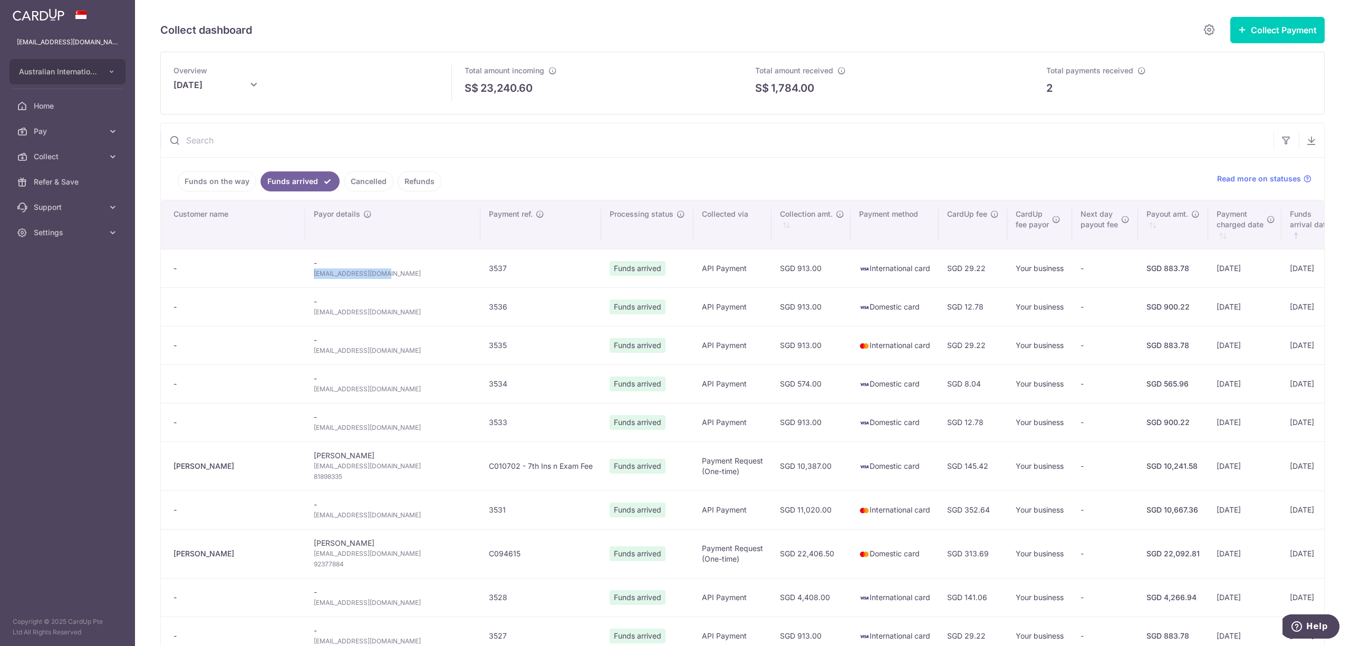 This screenshot has width=1350, height=646. What do you see at coordinates (34, 12) in the screenshot?
I see `span: Help` at bounding box center [34, 12].